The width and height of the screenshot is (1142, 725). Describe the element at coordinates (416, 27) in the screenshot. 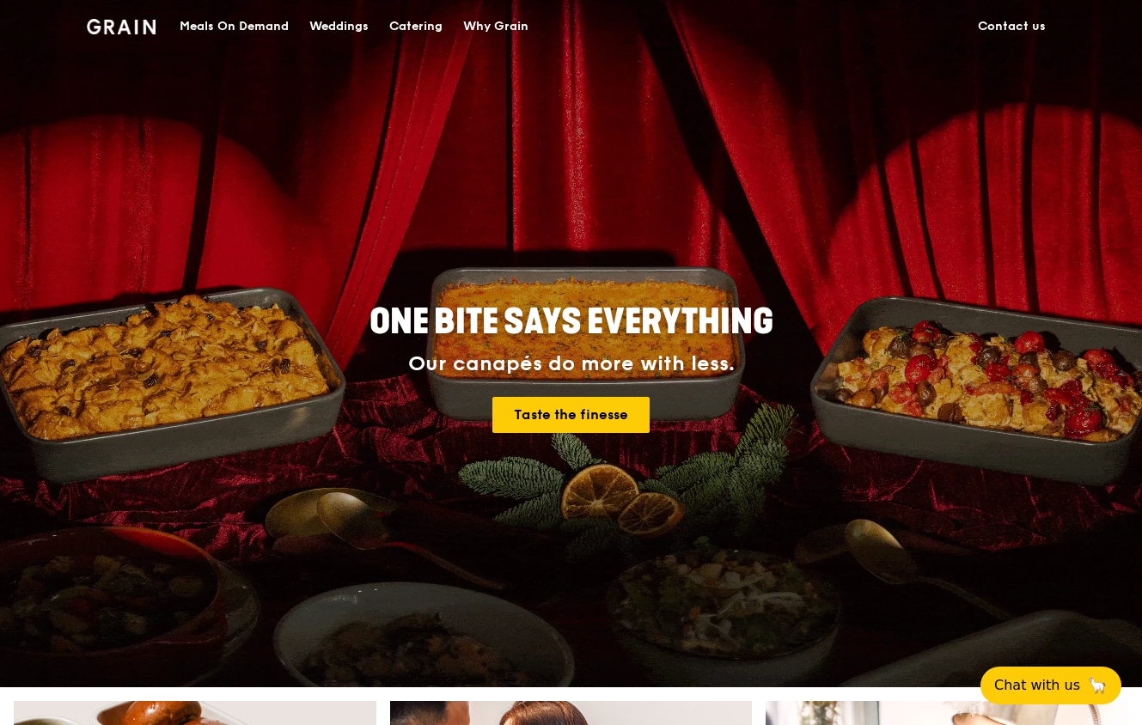

I see `a: Catering` at that location.